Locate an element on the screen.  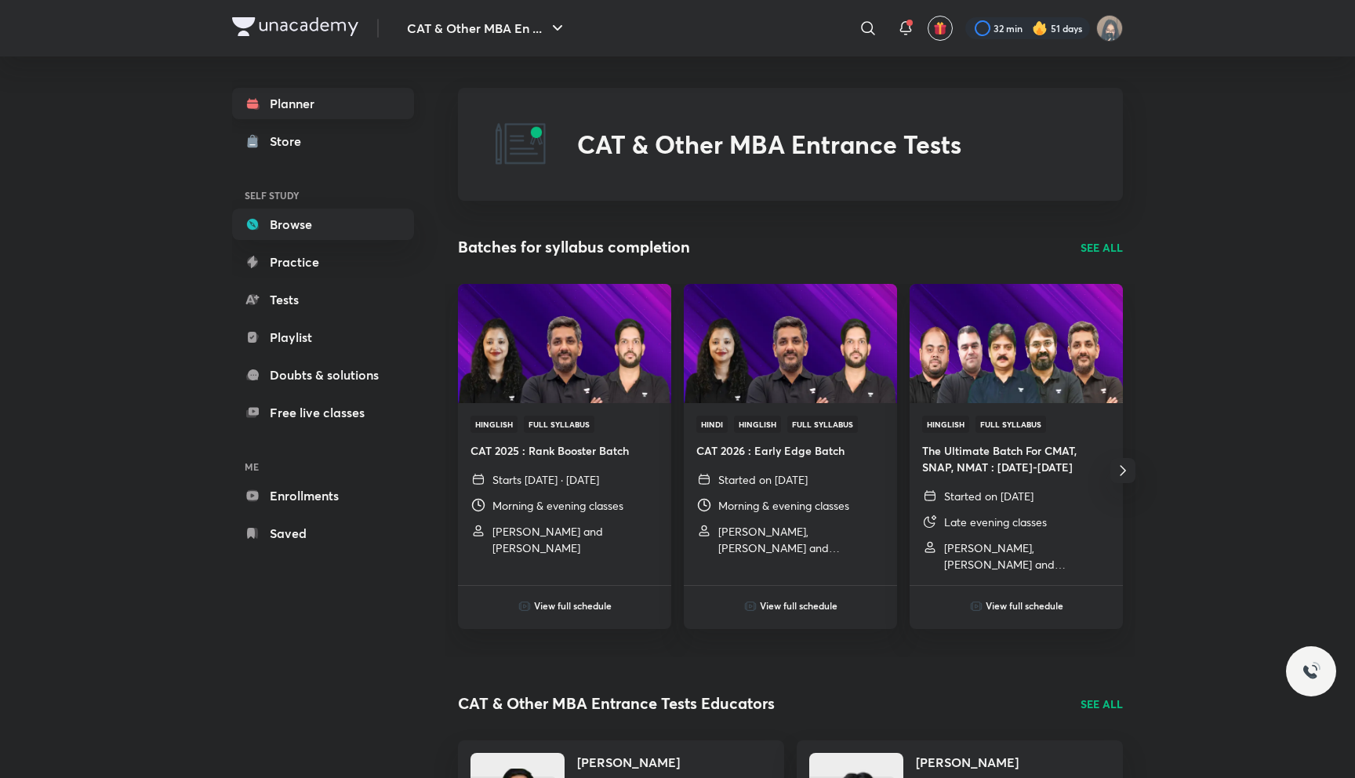
a: Browse is located at coordinates (323, 224).